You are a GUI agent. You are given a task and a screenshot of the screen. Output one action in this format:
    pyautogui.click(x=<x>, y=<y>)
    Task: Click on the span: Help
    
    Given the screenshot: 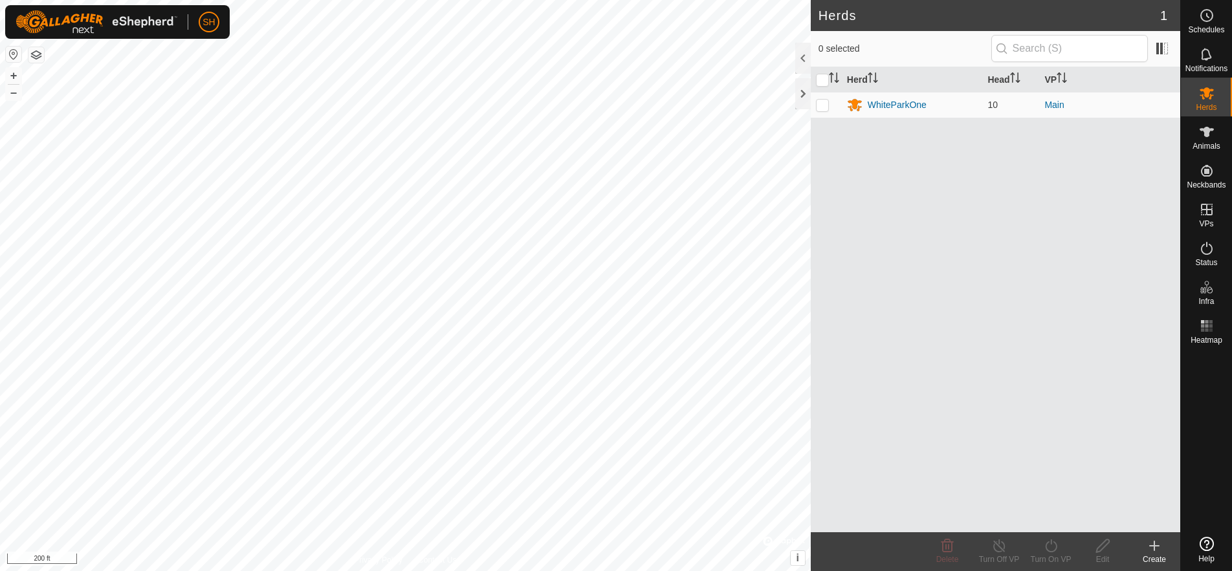 What is the action you would take?
    pyautogui.click(x=1206, y=559)
    